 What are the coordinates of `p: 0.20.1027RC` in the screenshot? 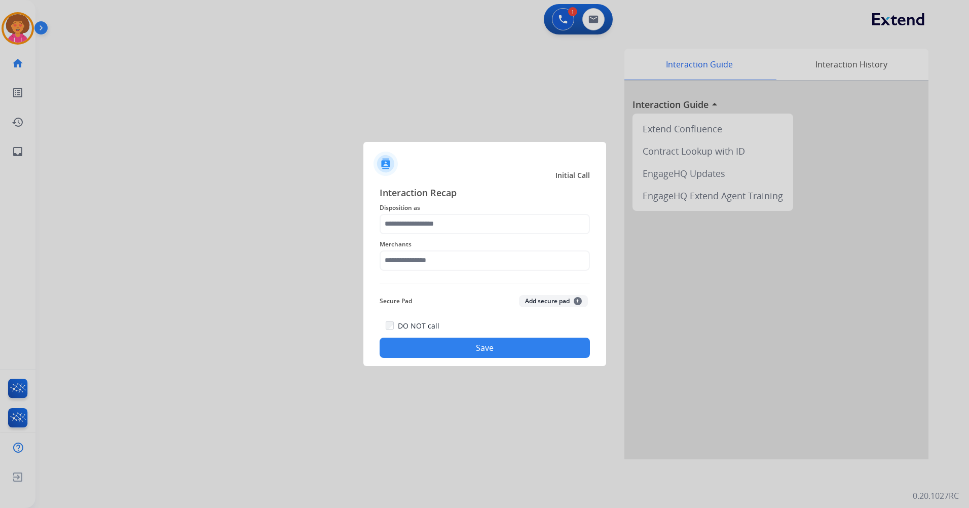 It's located at (936, 496).